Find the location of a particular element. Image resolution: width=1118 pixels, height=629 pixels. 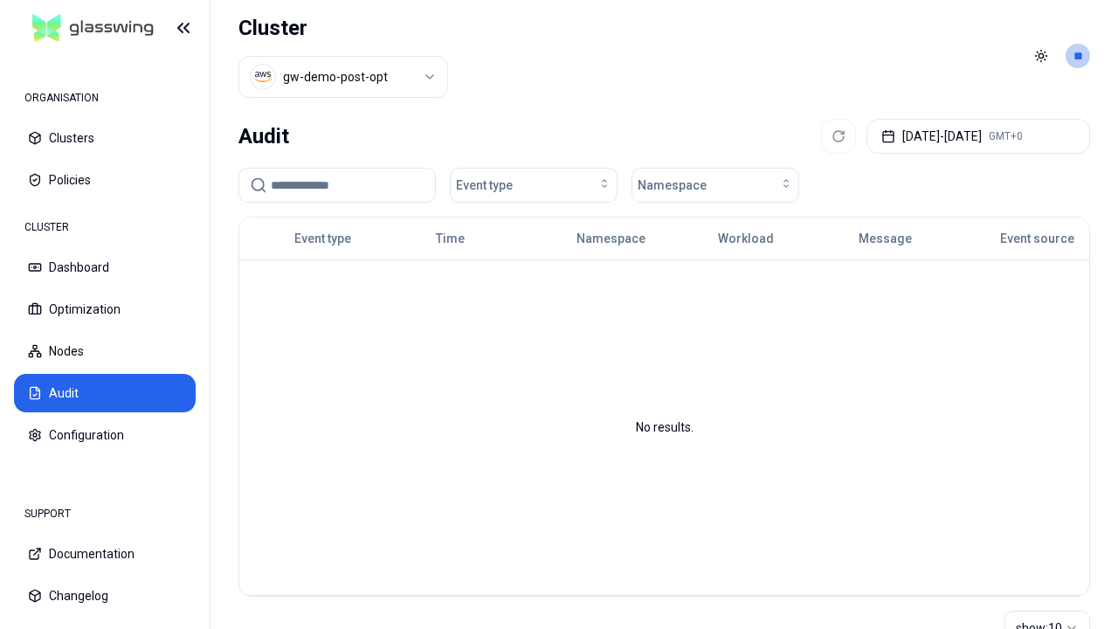

button: Workload is located at coordinates (746, 238).